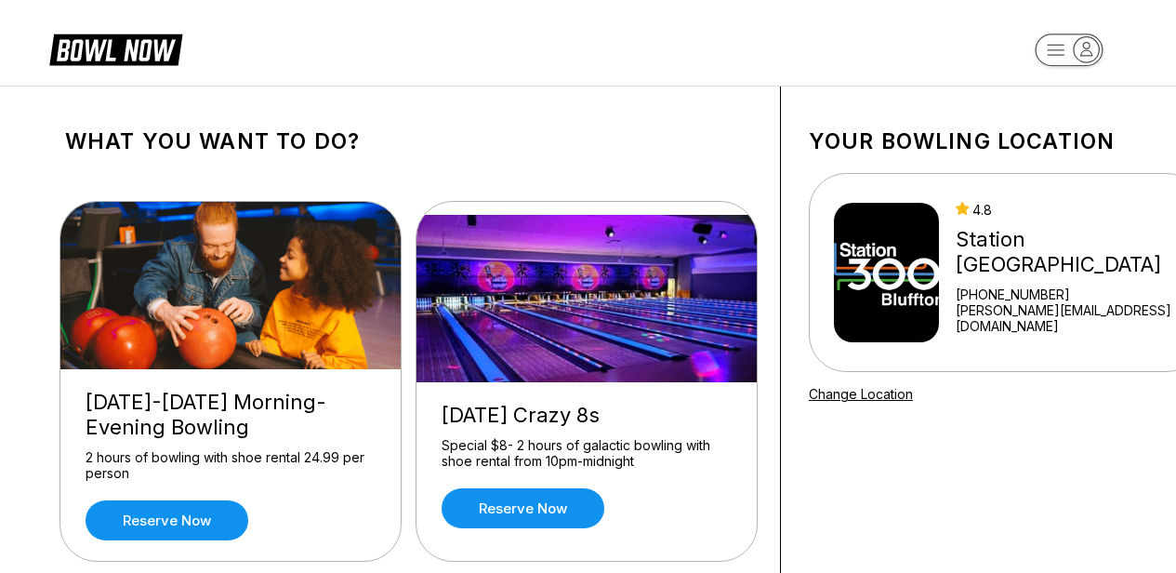 Image resolution: width=1176 pixels, height=573 pixels. Describe the element at coordinates (231, 465) in the screenshot. I see `div: 2 hours of bowling with shoe rental 24.99 per person` at that location.